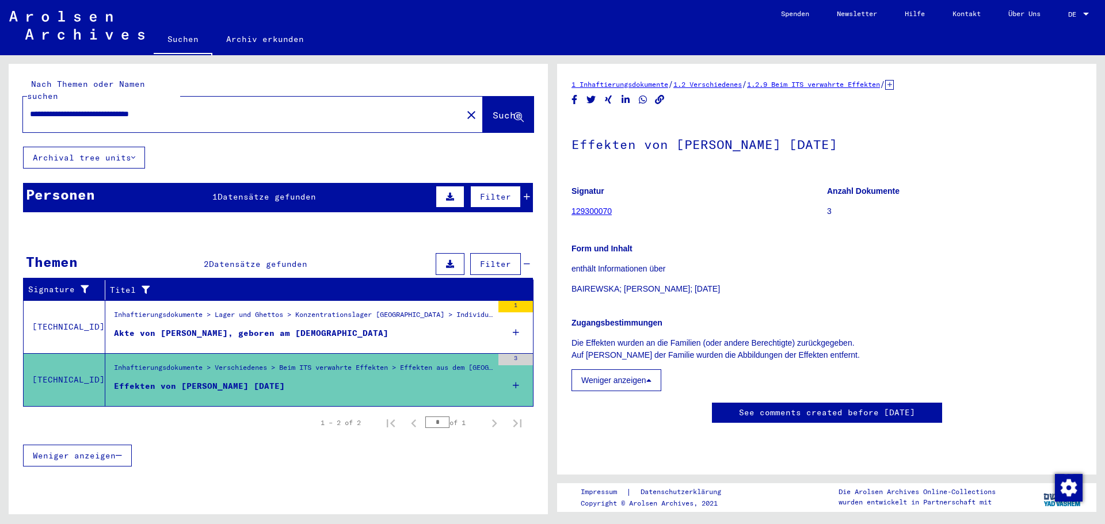 The image size is (1105, 524). What do you see at coordinates (471, 115) in the screenshot?
I see `mat-icon: close` at bounding box center [471, 115].